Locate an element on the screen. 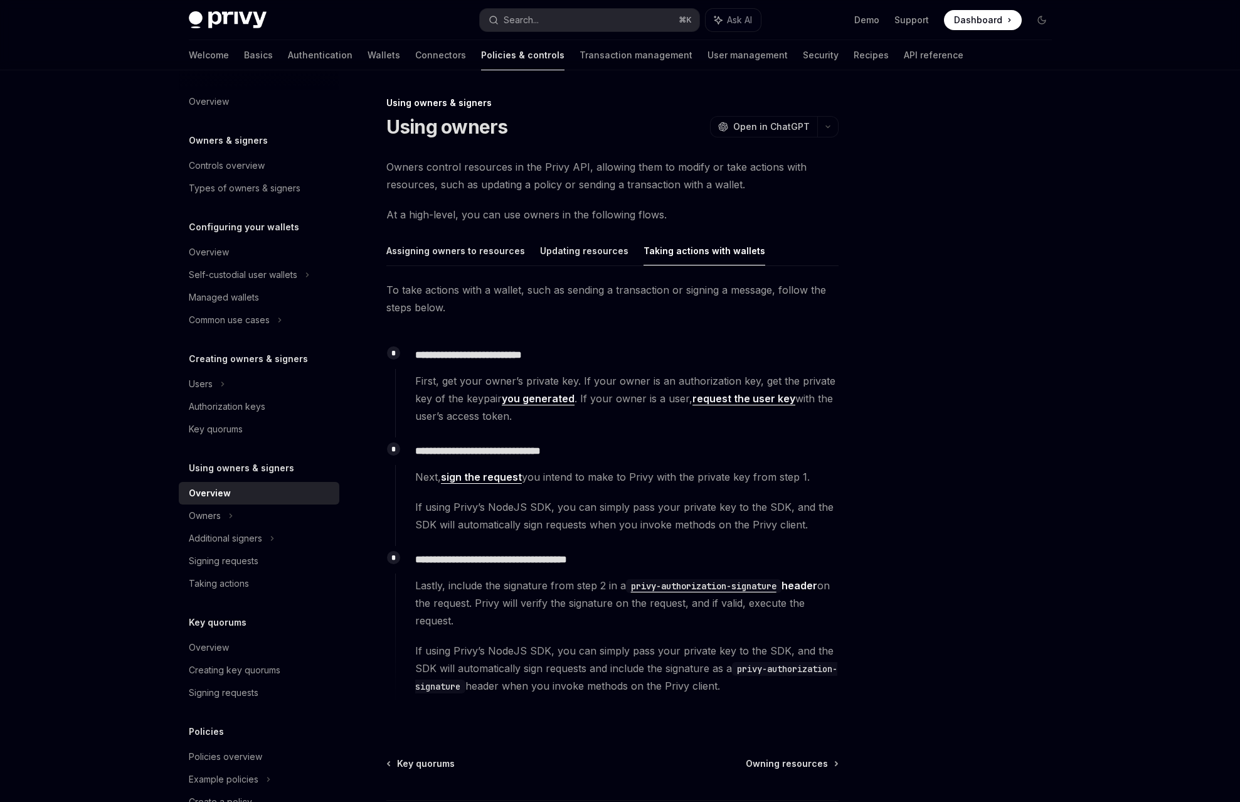 This screenshot has height=802, width=1240. h5: Using owners & signers is located at coordinates (241, 468).